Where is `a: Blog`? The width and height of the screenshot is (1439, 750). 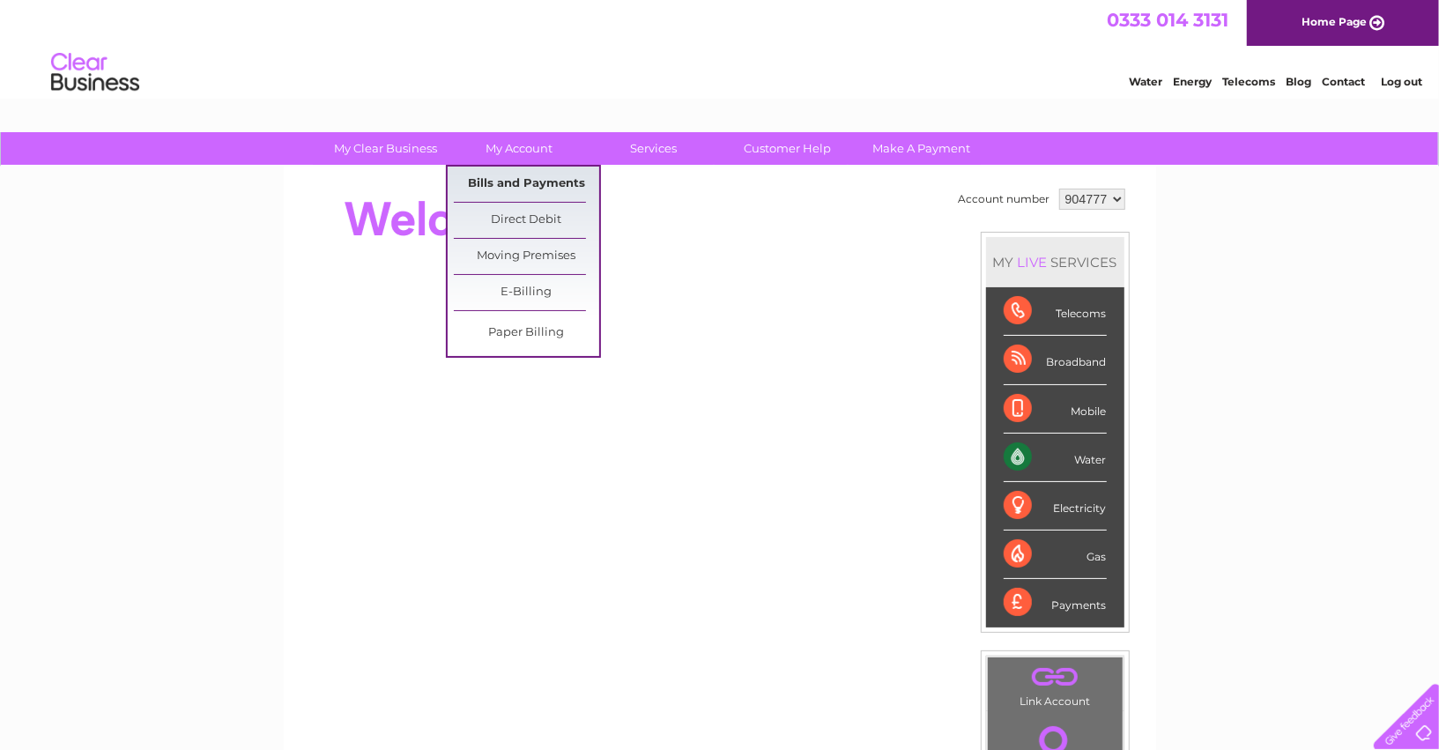 a: Blog is located at coordinates (1298, 81).